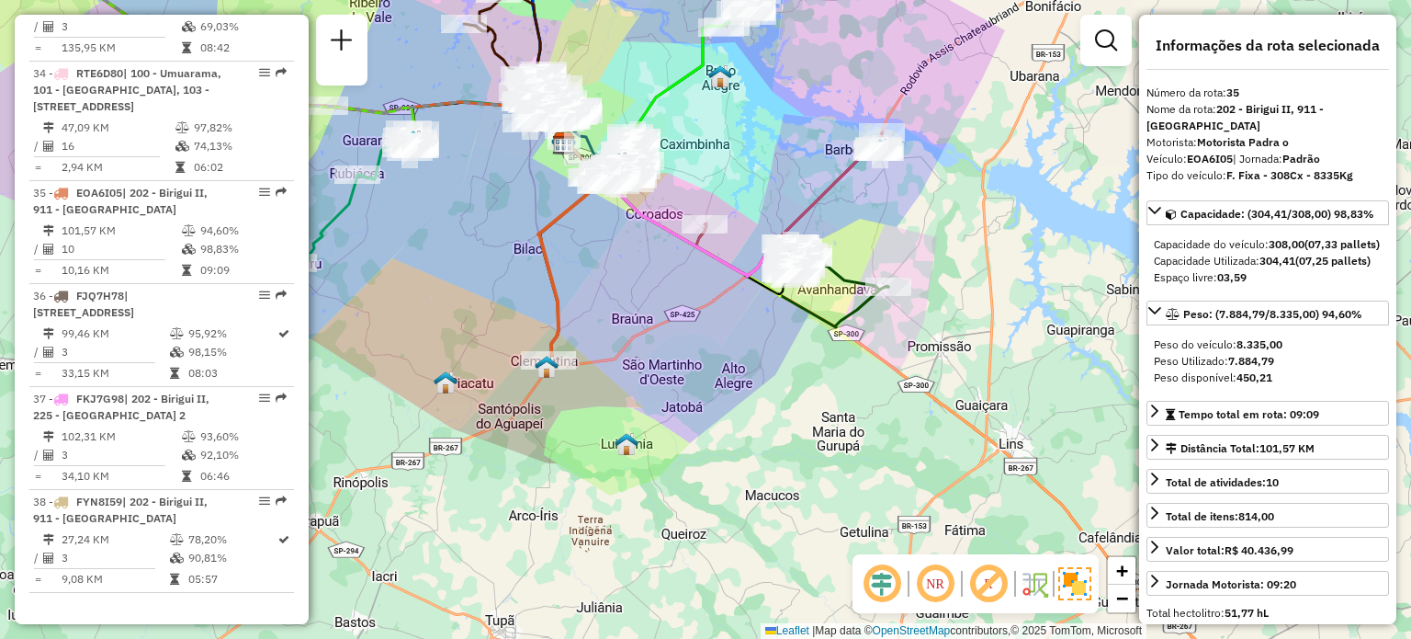 The width and height of the screenshot is (1411, 639). What do you see at coordinates (1231, 584) in the screenshot?
I see `div: Jornada Motorista: 09:20` at bounding box center [1231, 584].